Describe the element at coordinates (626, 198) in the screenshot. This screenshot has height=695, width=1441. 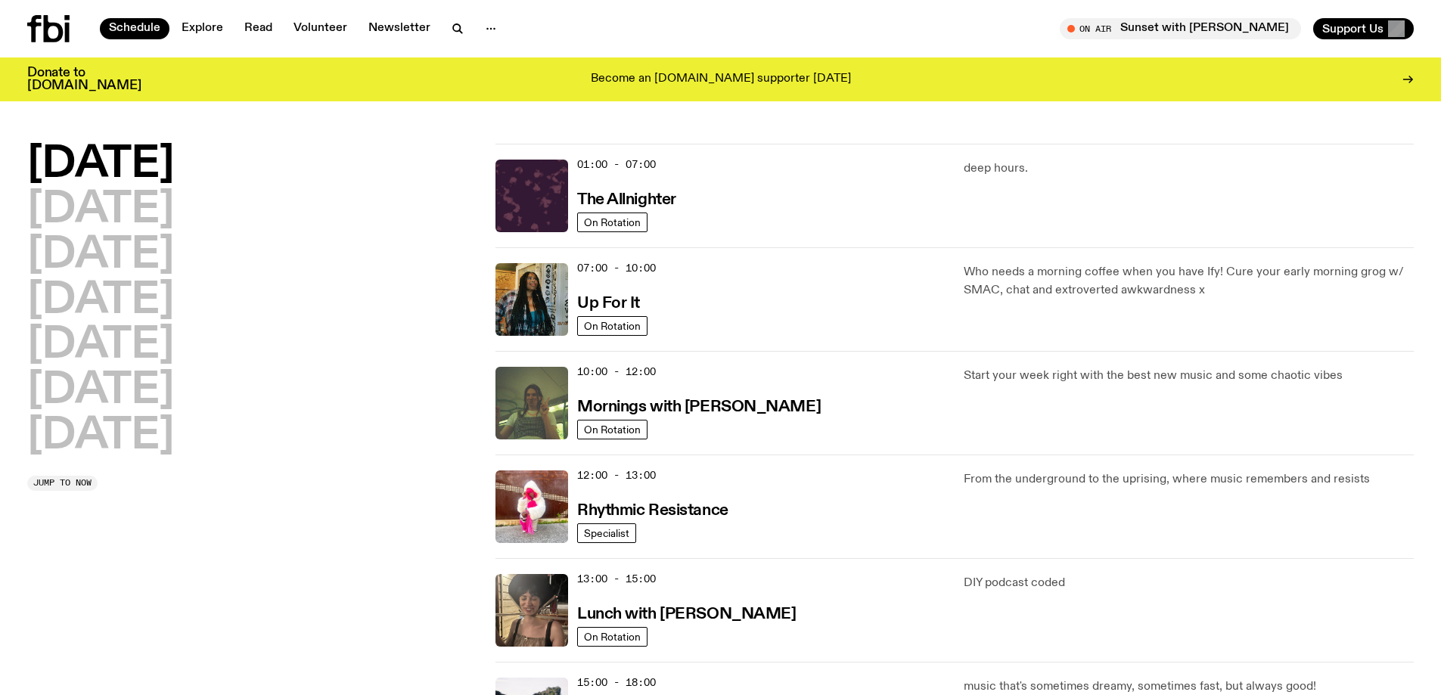
I see `a: The Allnighter` at that location.